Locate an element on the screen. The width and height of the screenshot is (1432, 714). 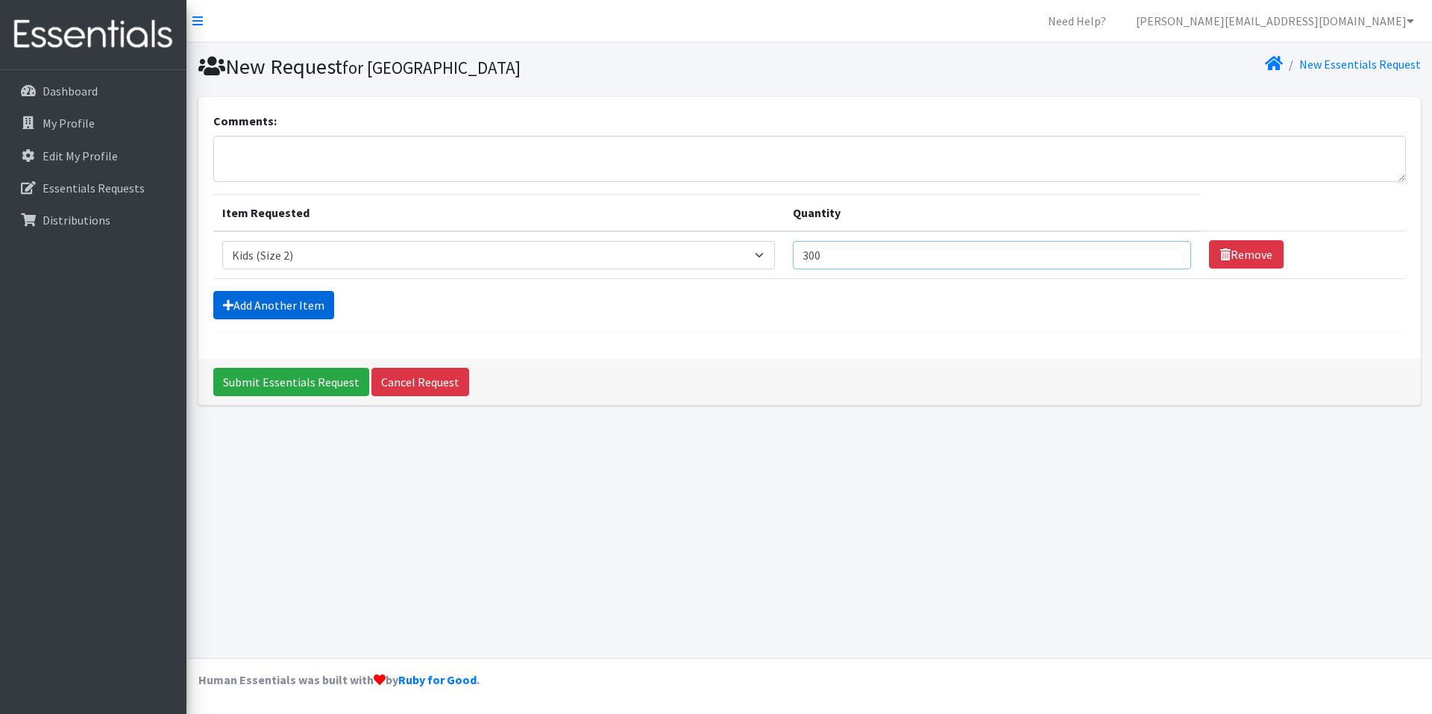
p: Edit My Profile is located at coordinates (80, 156).